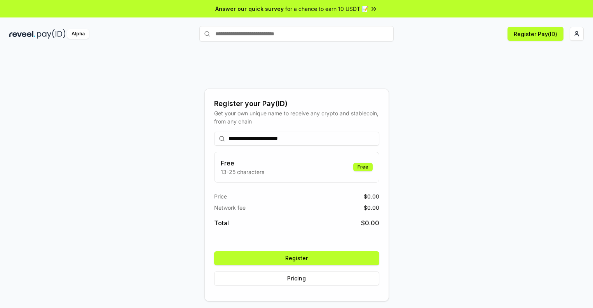  What do you see at coordinates (249, 9) in the screenshot?
I see `span: Answer our quick survey` at bounding box center [249, 9].